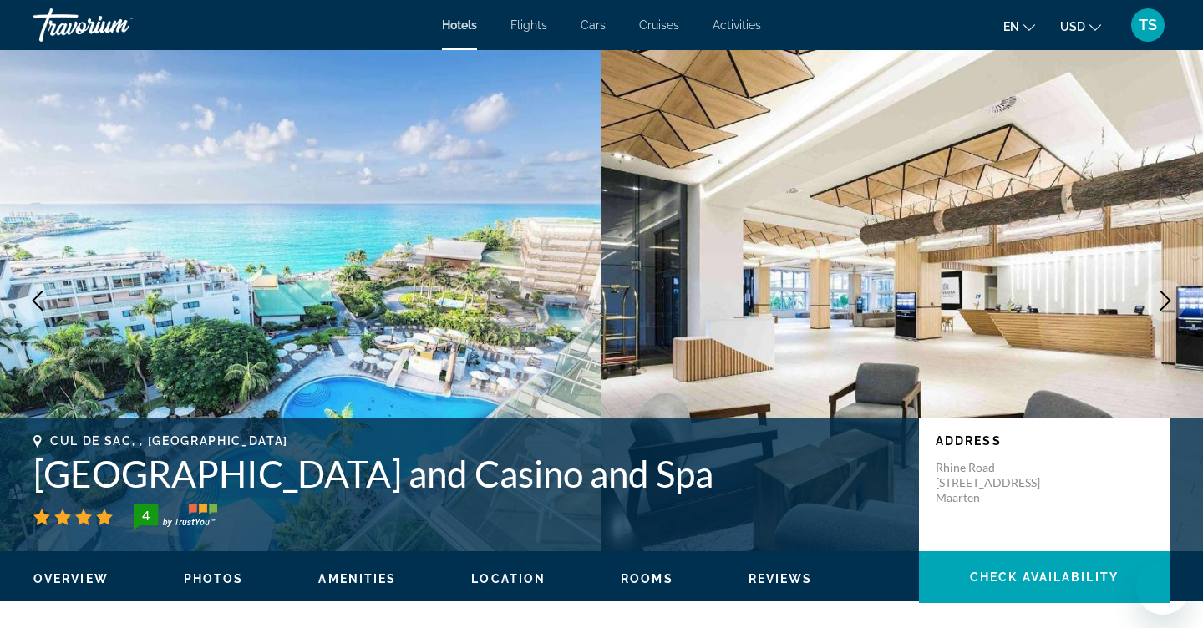 This screenshot has width=1203, height=628. Describe the element at coordinates (737, 25) in the screenshot. I see `span: Activities` at that location.